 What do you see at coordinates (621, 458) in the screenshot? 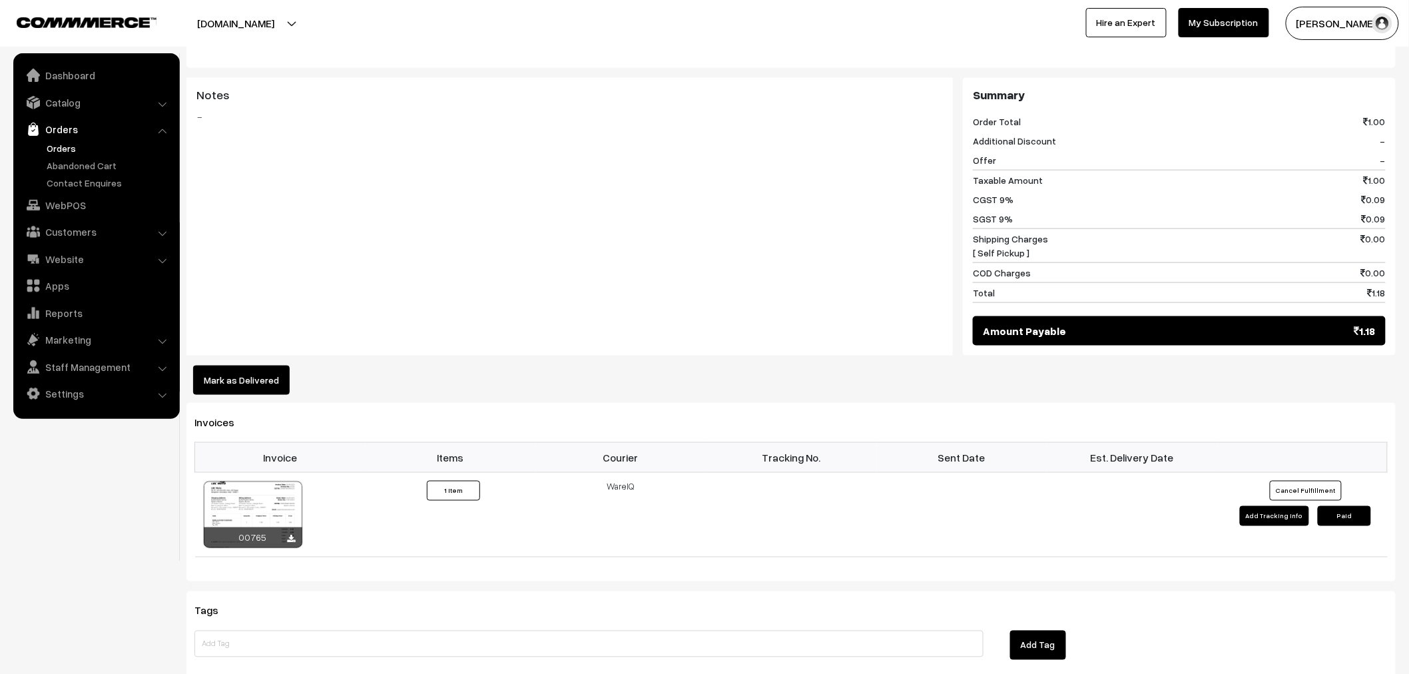
I see `th: Courier` at bounding box center [621, 458].